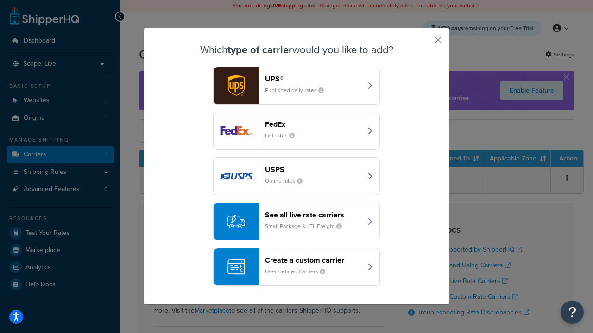 The image size is (593, 333). Describe the element at coordinates (260, 50) in the screenshot. I see `strong: type of carrier` at that location.